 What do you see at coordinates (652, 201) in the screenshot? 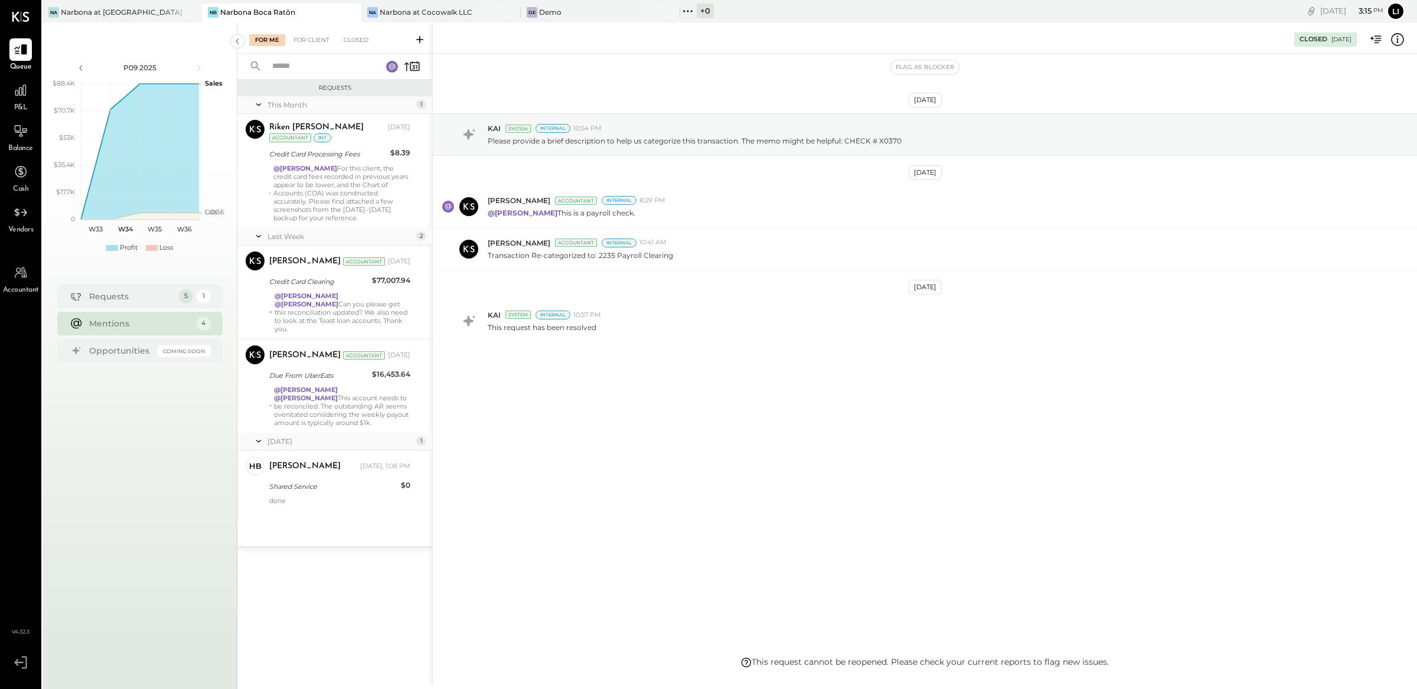
I see `span: 8:29 PM` at bounding box center [652, 201].